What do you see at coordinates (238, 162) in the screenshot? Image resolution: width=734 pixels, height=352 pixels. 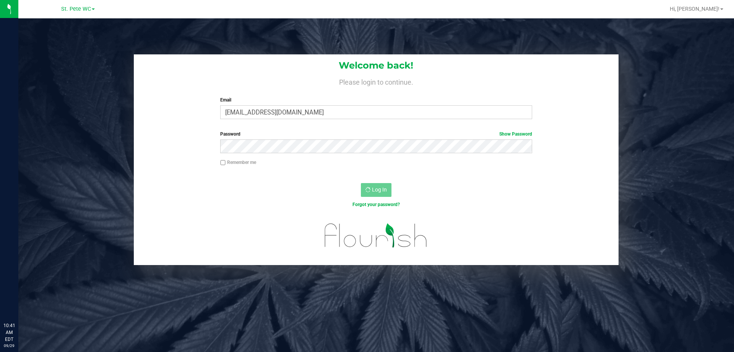 I see `label: Remember me` at bounding box center [238, 162].